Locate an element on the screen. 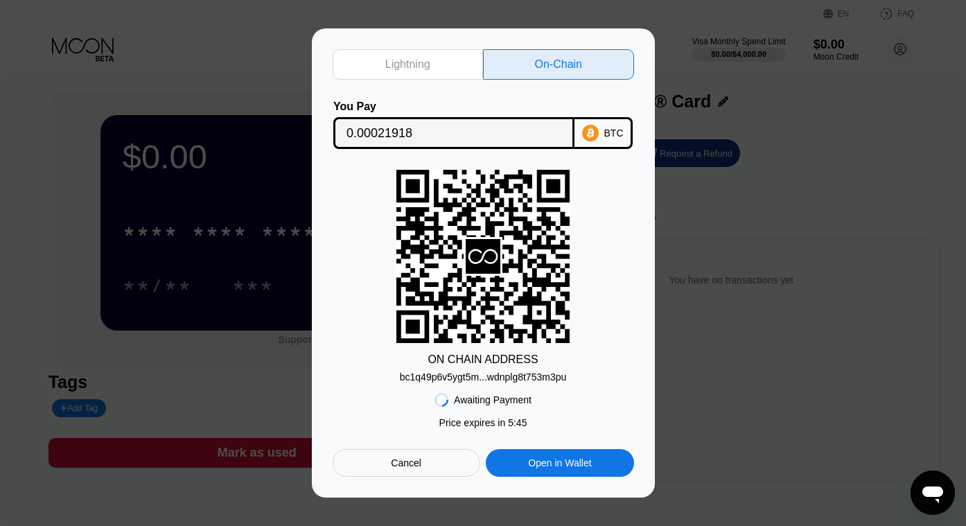 This screenshot has width=966, height=526. div: Price expires in is located at coordinates (483, 423).